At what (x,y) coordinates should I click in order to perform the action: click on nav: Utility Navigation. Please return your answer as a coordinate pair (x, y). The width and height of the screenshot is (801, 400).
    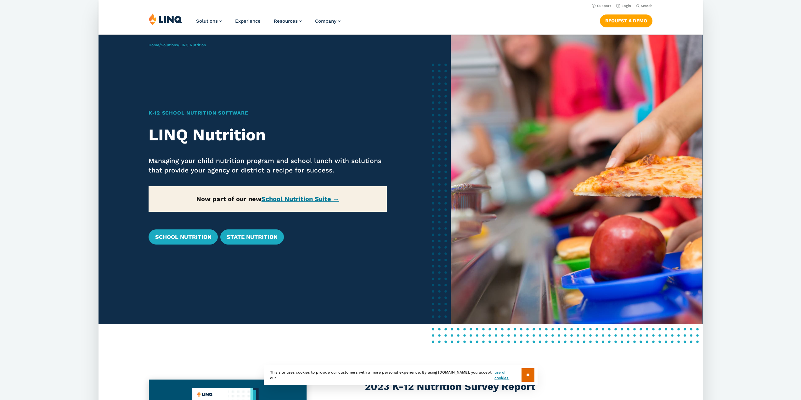
    Looking at the image, I should click on (400, 5).